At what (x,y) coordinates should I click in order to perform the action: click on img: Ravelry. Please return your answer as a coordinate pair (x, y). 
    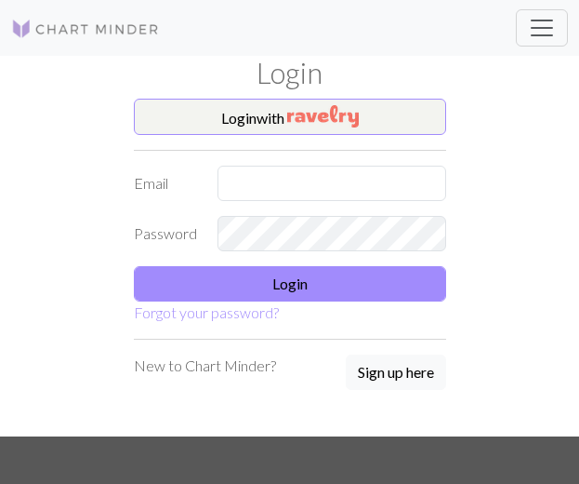
    Looking at the image, I should click on (323, 116).